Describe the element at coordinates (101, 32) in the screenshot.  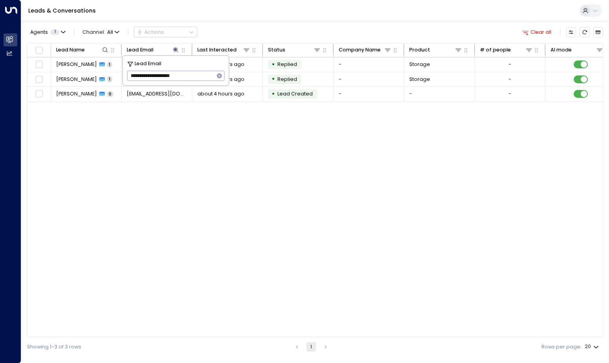
I see `span: Channel:` at that location.